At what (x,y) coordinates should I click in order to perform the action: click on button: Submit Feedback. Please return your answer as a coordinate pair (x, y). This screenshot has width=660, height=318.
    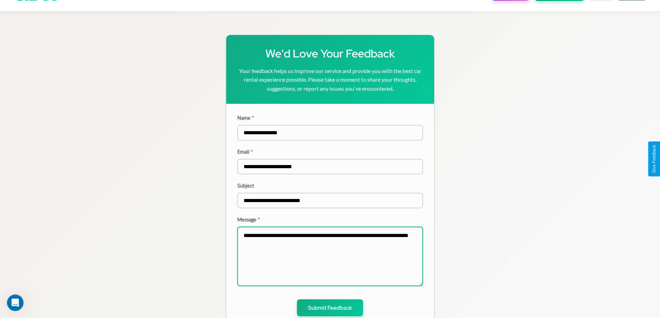
    Looking at the image, I should click on (330, 308).